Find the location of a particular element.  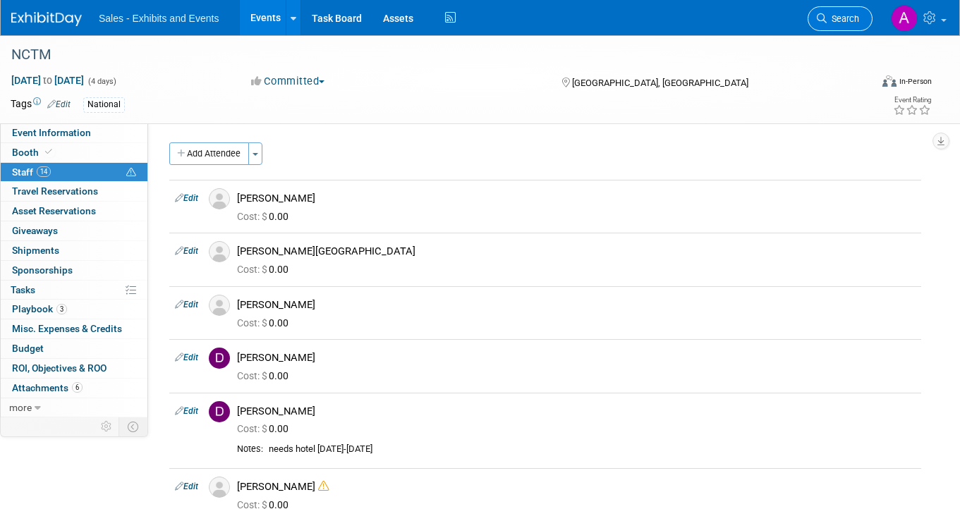

div: Notes: is located at coordinates (250, 449).